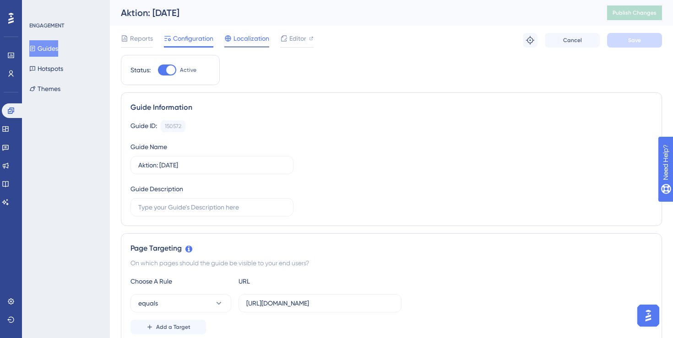  I want to click on span: Localization, so click(251, 38).